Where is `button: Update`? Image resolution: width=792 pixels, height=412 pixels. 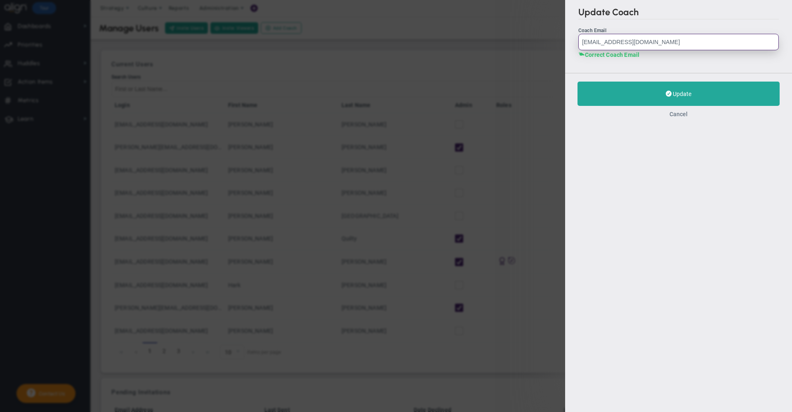
button: Update is located at coordinates (678, 94).